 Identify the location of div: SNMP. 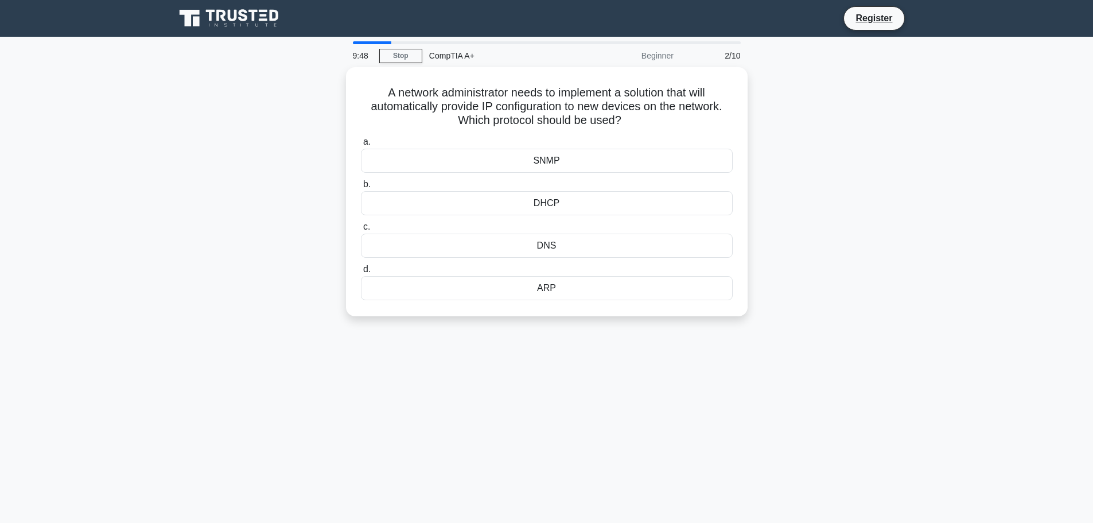
(547, 161).